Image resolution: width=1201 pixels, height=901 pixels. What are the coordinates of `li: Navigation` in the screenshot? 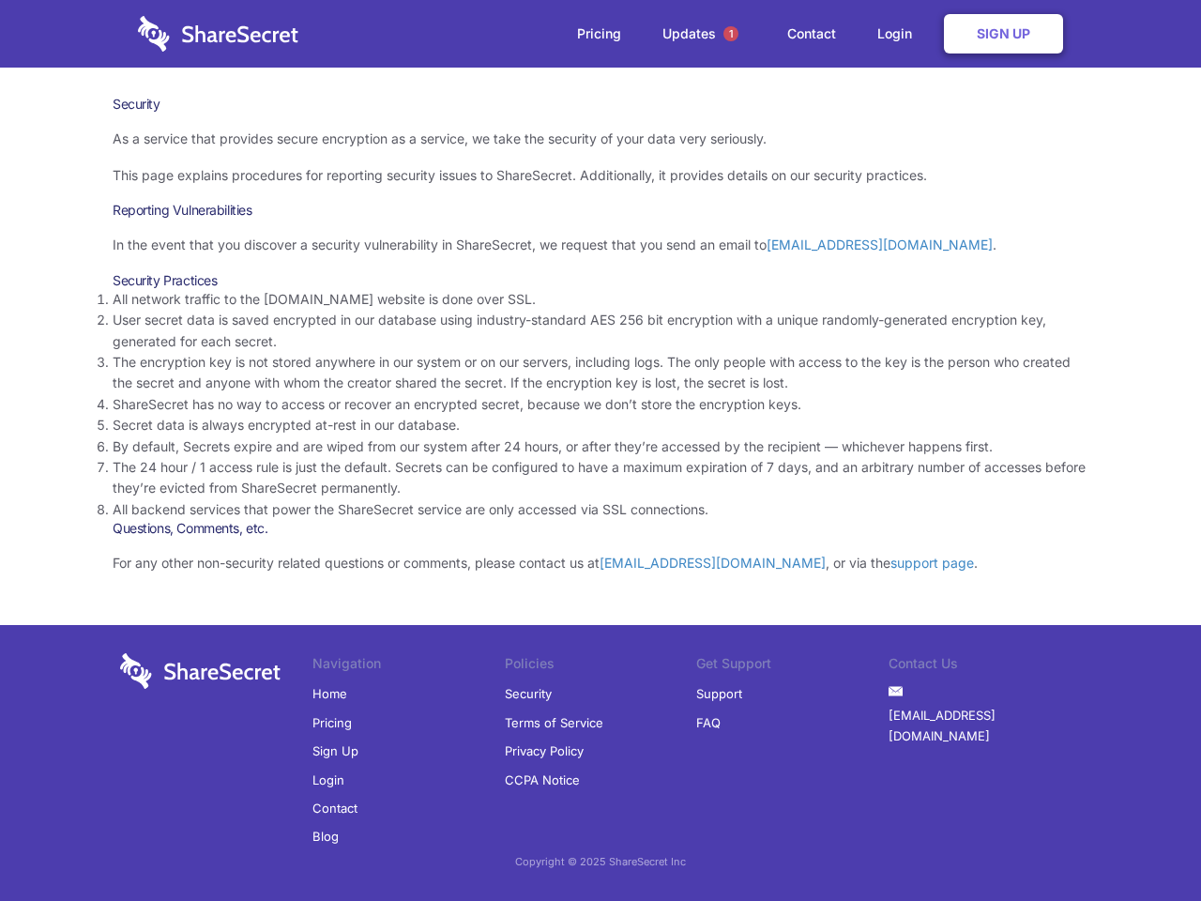 It's located at (408, 666).